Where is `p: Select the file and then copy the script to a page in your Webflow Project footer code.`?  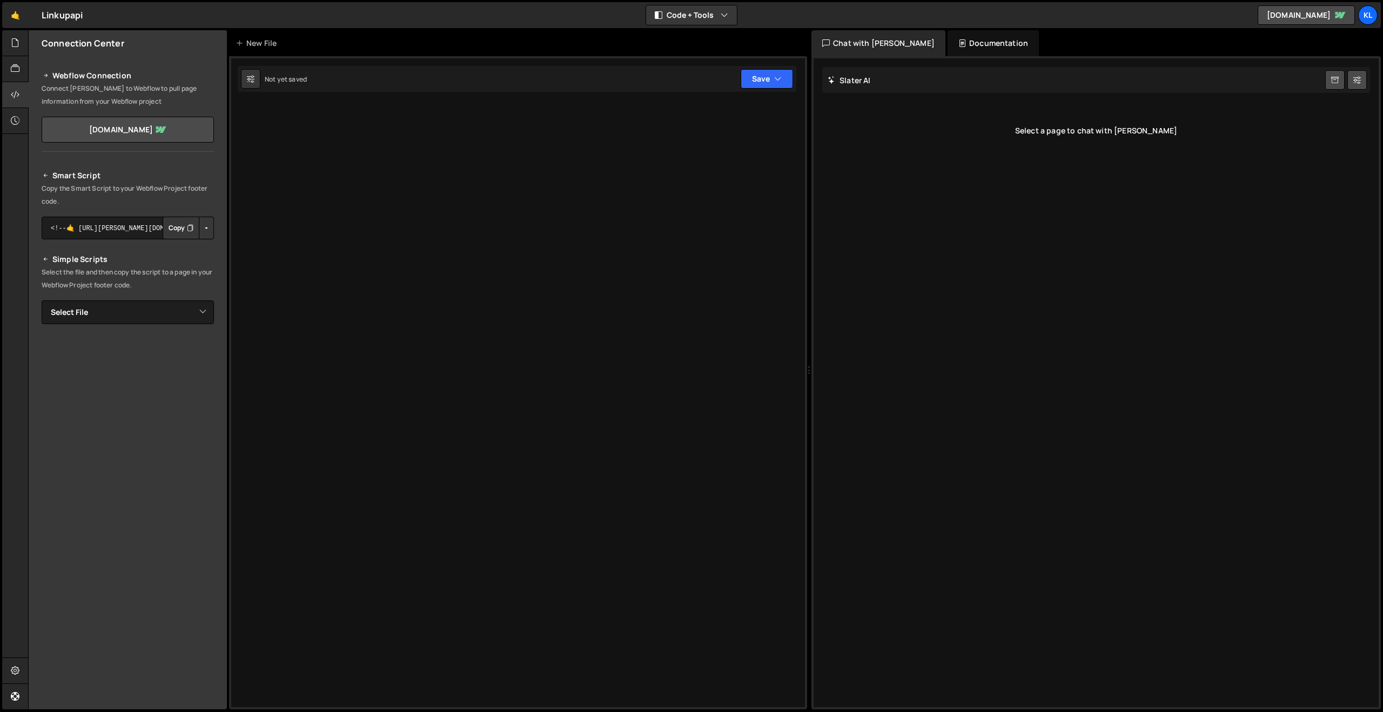
p: Select the file and then copy the script to a page in your Webflow Project footer code. is located at coordinates (128, 279).